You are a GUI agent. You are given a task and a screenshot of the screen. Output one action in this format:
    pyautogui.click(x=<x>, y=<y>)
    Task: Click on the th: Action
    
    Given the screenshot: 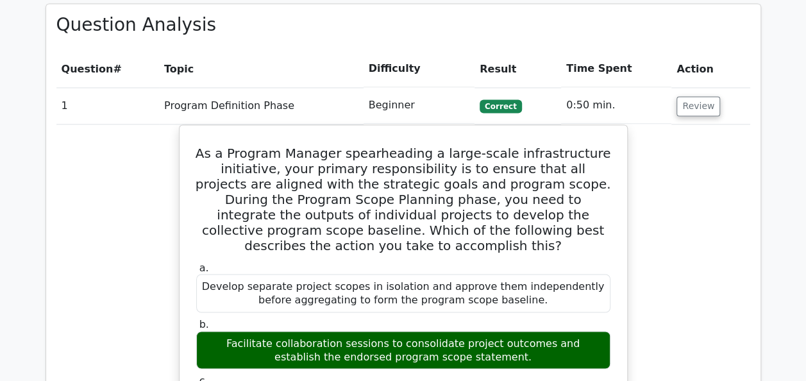 What is the action you would take?
    pyautogui.click(x=711, y=69)
    